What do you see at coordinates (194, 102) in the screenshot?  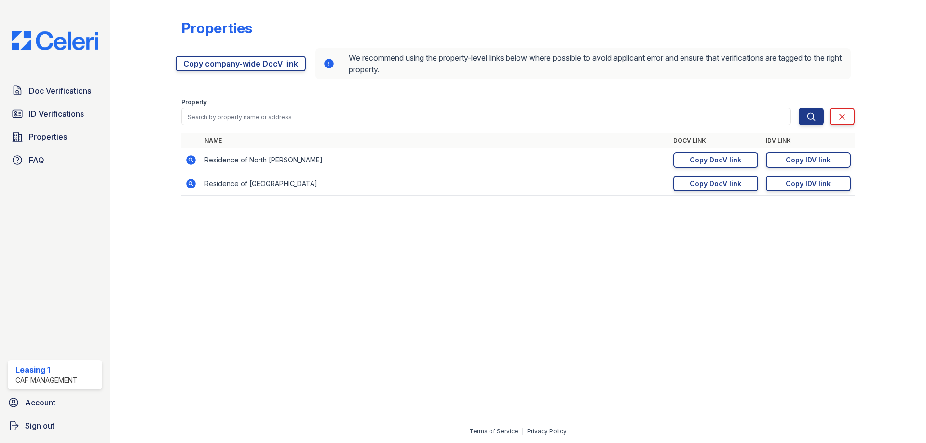 I see `label: Property` at bounding box center [194, 102].